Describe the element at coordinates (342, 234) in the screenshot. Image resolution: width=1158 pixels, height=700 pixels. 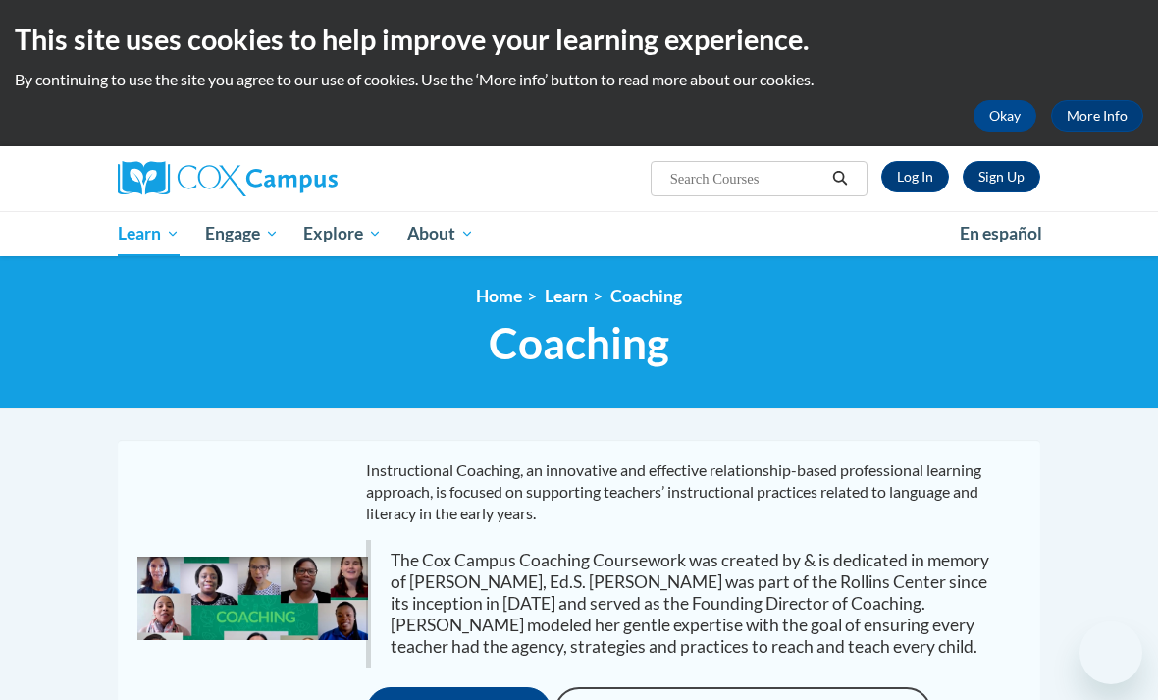
I see `a: Explore` at that location.